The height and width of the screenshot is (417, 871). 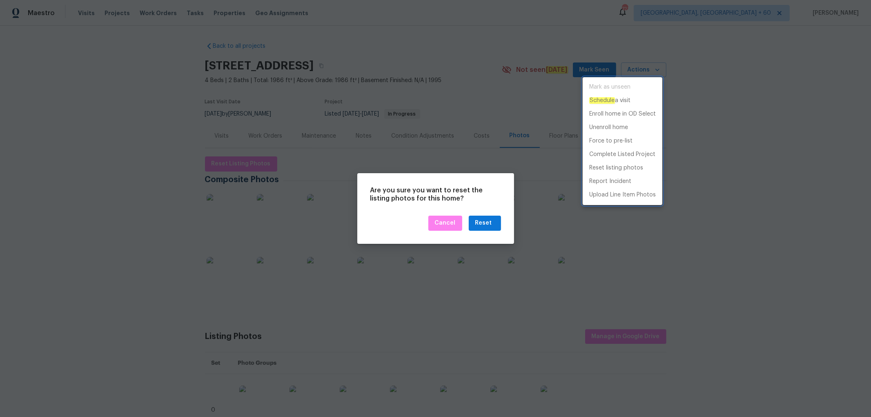 What do you see at coordinates (623, 154) in the screenshot?
I see `p: Complete Listed Project` at bounding box center [623, 154].